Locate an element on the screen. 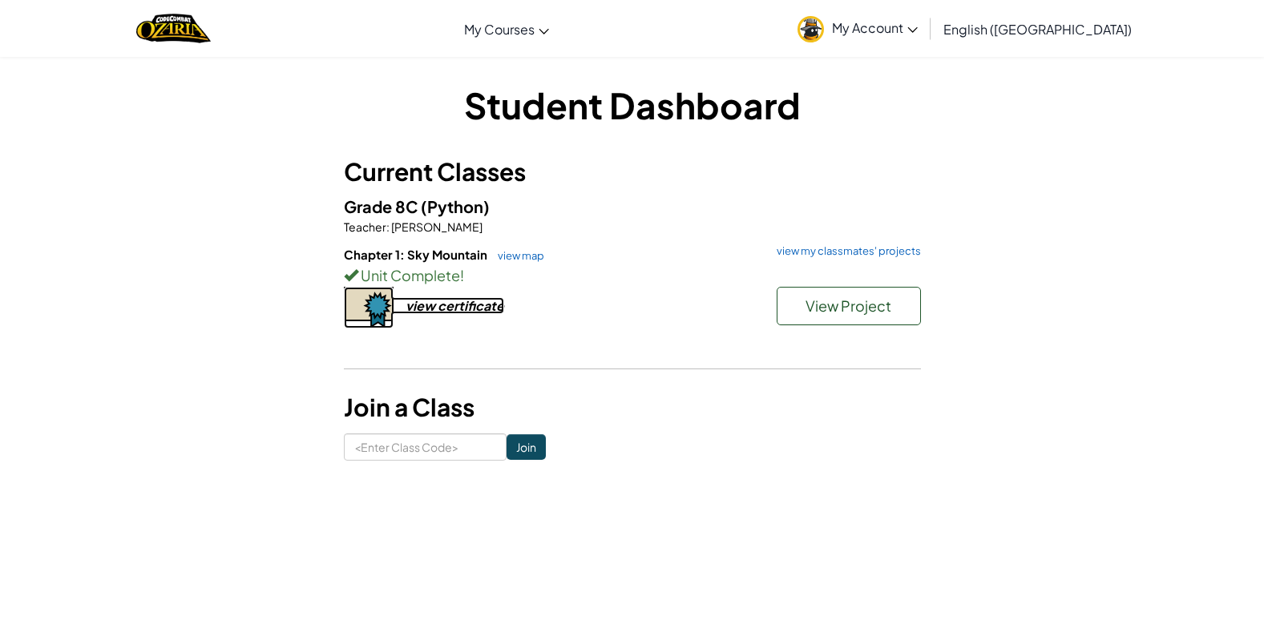 Image resolution: width=1264 pixels, height=620 pixels. a: Ozaria by CodeCombat logo is located at coordinates (173, 28).